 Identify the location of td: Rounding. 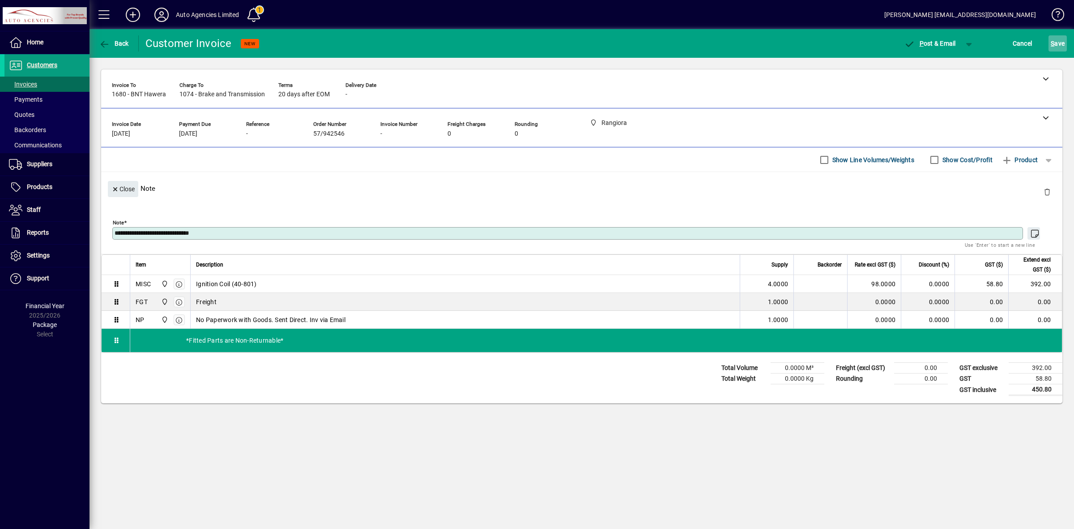
(863, 379).